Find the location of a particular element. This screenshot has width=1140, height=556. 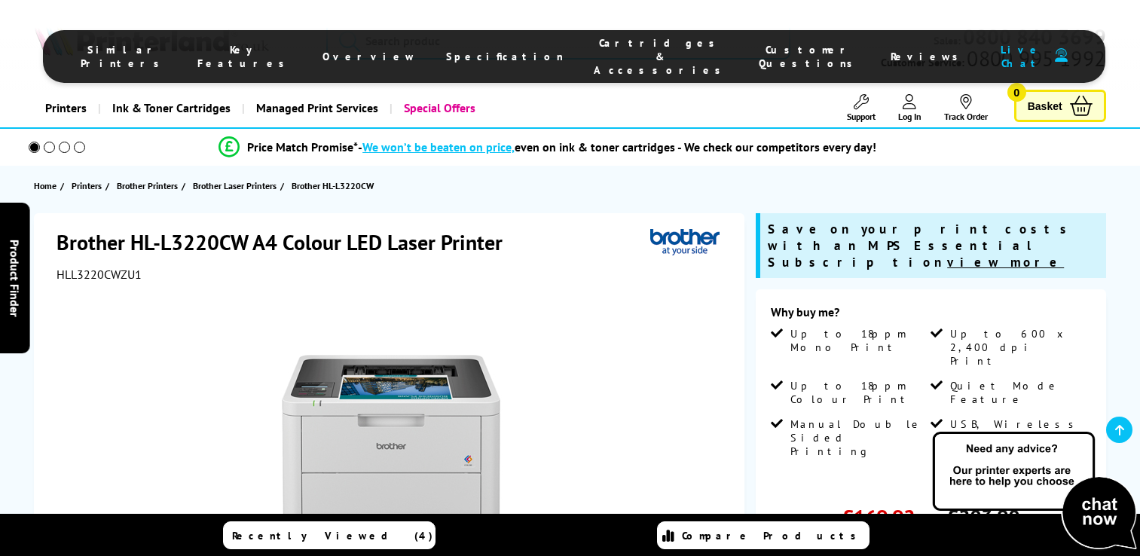

a: Brother Printers is located at coordinates (149, 185).